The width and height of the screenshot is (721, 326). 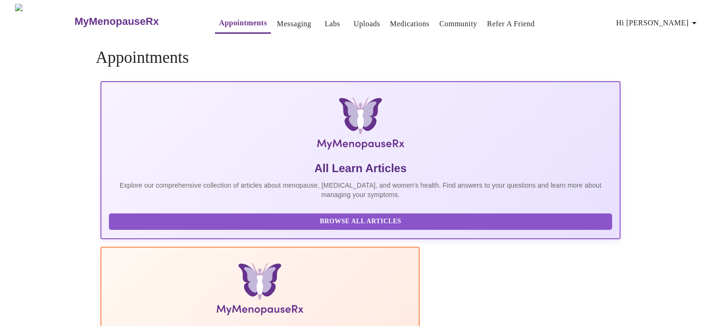 What do you see at coordinates (360, 221) in the screenshot?
I see `button: Browse All Articles` at bounding box center [360, 221].